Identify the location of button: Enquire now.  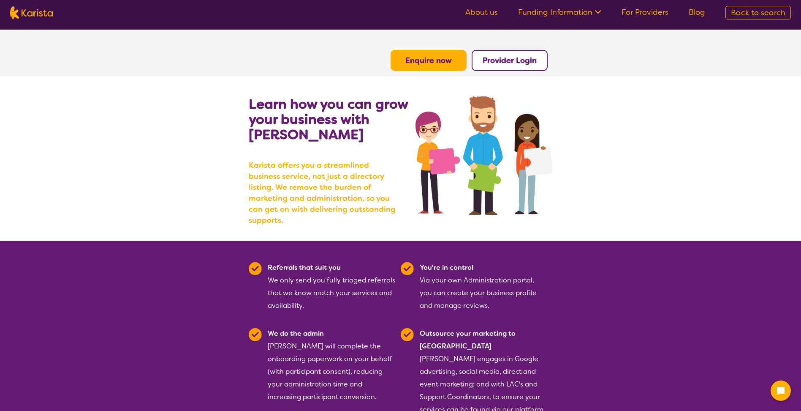
(429, 60).